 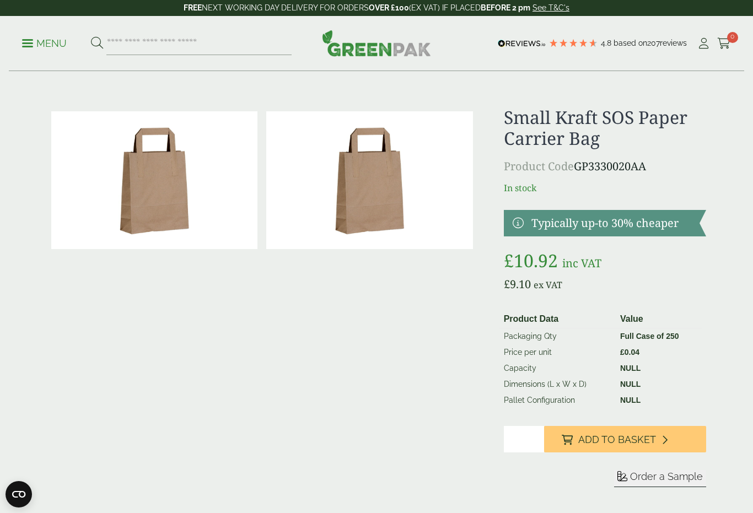 I want to click on bdi: 10.92, so click(x=530, y=260).